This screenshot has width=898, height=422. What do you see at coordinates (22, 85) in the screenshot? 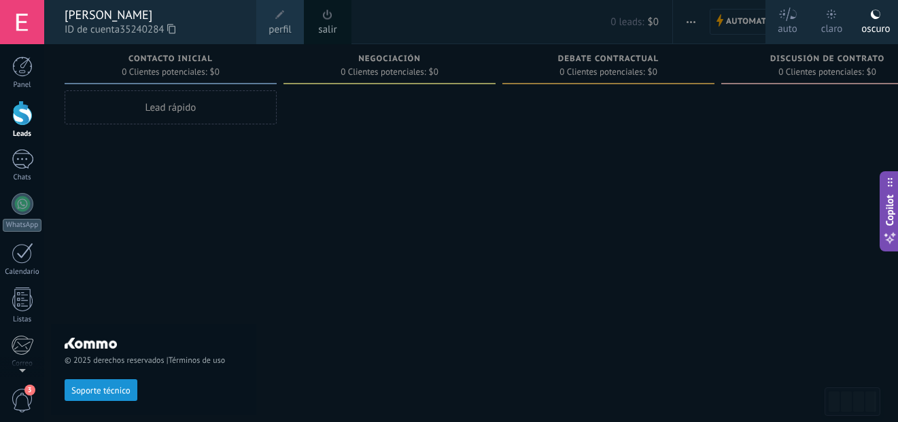
I see `div: Panel` at bounding box center [22, 85].